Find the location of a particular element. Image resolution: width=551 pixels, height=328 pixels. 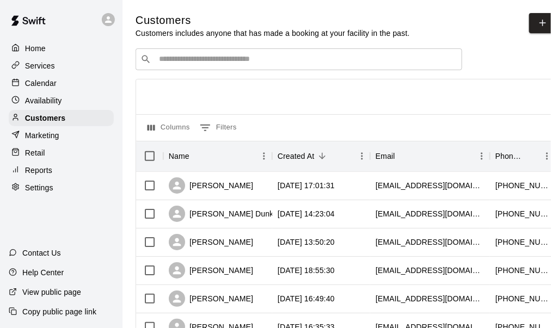

button: Select columns is located at coordinates (169, 128).